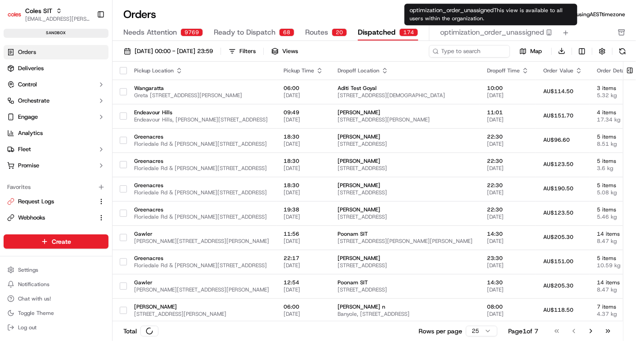 This screenshot has width=636, height=341. I want to click on span: Webhooks, so click(31, 218).